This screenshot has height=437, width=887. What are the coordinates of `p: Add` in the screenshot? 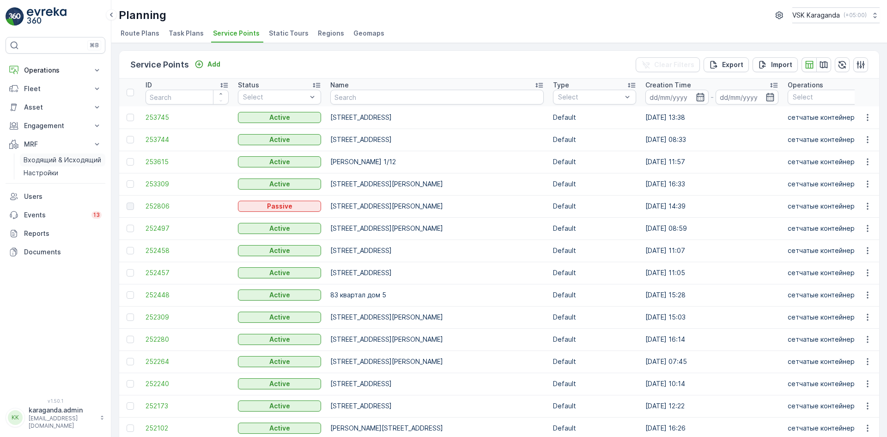 It's located at (214, 64).